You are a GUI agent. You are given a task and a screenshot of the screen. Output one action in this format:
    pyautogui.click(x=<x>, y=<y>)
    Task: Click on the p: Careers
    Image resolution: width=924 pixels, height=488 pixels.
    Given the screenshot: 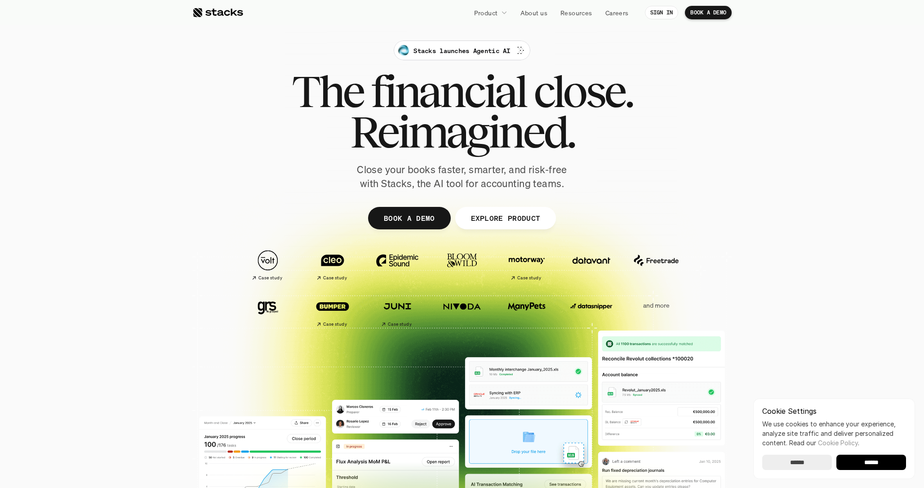 What is the action you would take?
    pyautogui.click(x=617, y=13)
    